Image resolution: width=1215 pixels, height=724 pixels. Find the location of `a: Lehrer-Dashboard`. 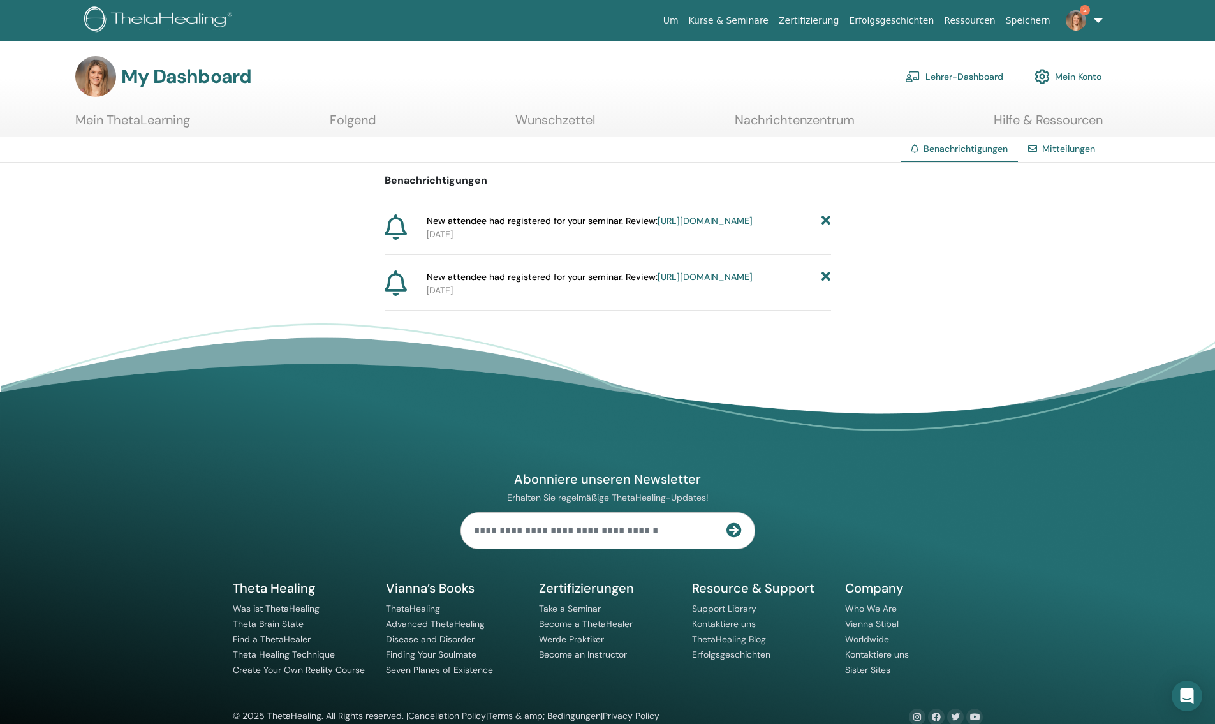

a: Lehrer-Dashboard is located at coordinates (954, 77).